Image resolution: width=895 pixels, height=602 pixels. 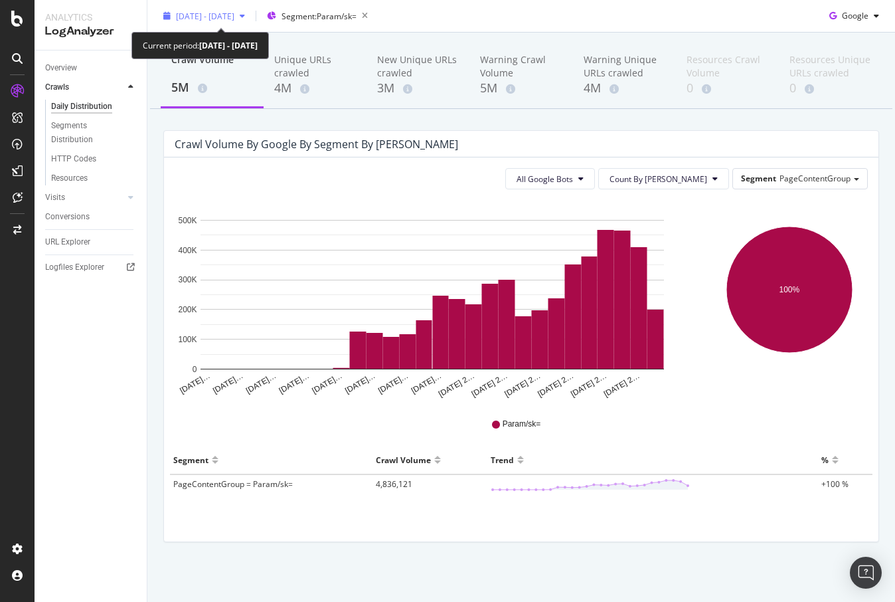 I want to click on div: Resources Unique URLs crawled, so click(x=830, y=66).